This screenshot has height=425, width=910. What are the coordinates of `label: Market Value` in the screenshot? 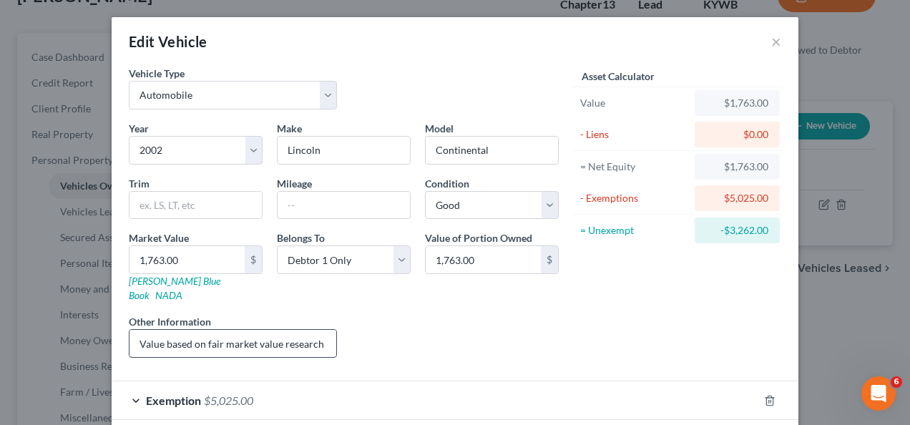 It's located at (159, 238).